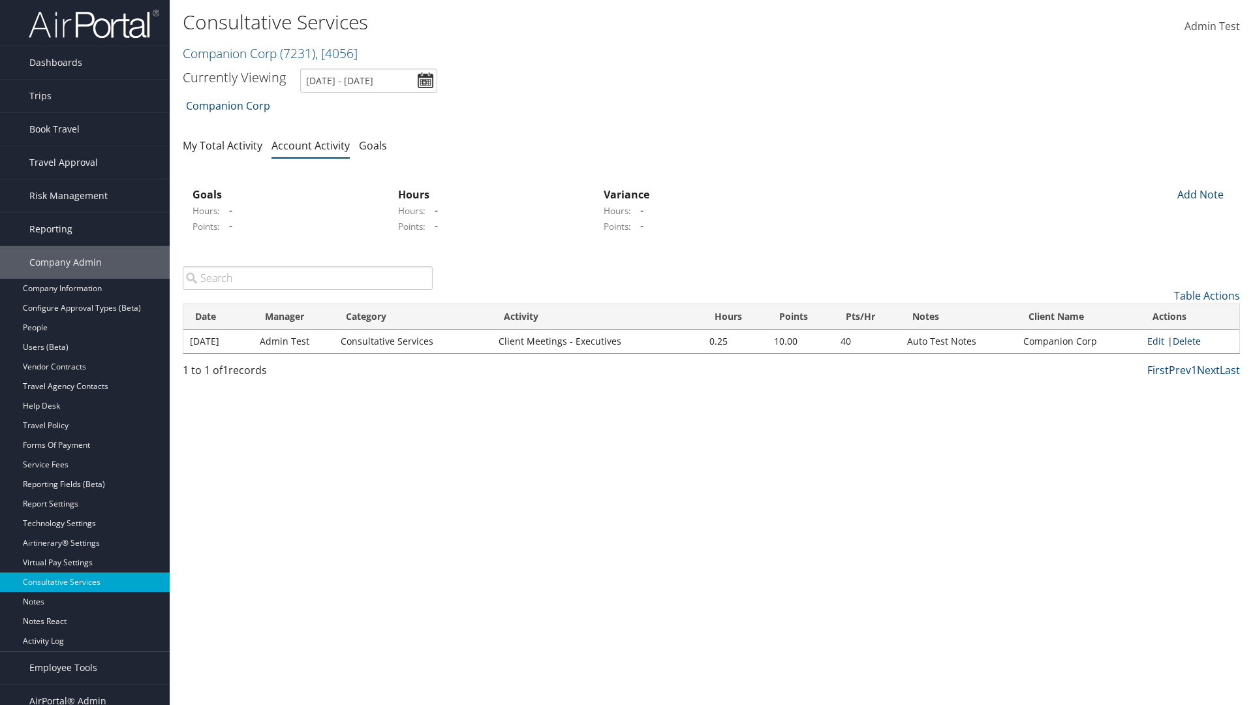  I want to click on span: Employee Tools, so click(63, 668).